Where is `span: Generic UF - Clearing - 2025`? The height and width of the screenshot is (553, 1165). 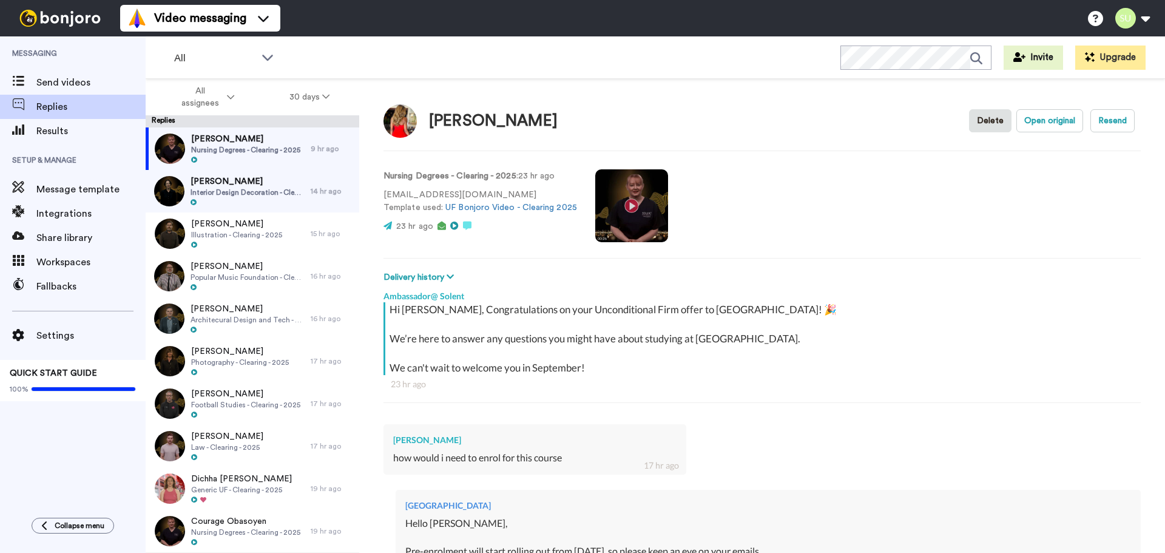 span: Generic UF - Clearing - 2025 is located at coordinates (242, 490).